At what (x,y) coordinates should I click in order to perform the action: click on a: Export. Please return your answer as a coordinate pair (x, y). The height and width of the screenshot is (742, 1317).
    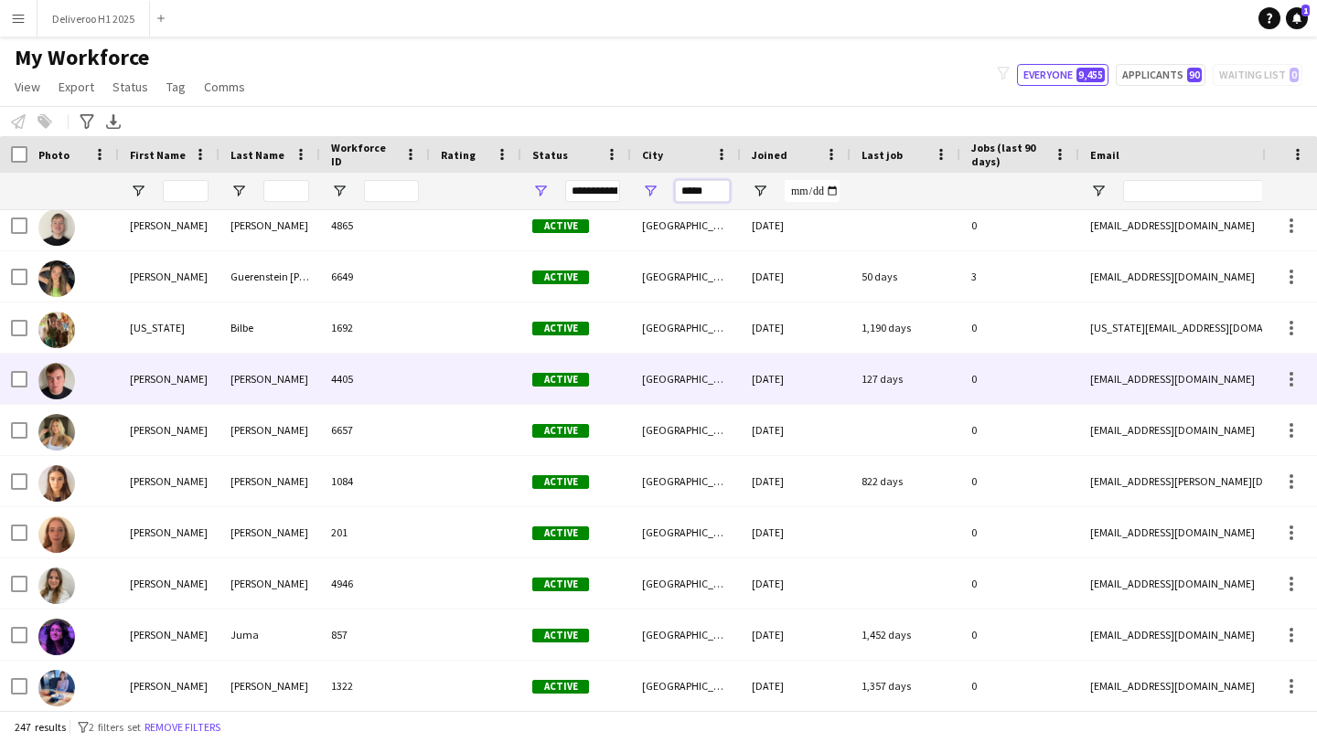
    Looking at the image, I should click on (76, 87).